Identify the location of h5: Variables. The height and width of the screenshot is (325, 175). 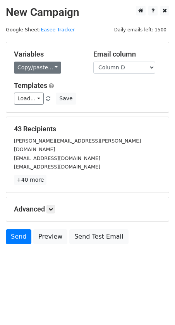
(48, 54).